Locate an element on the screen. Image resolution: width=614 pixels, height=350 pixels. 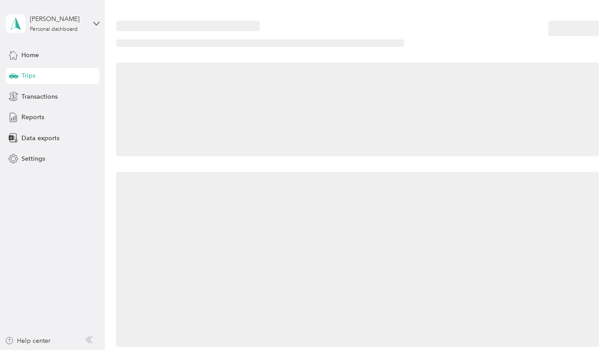
span: Home is located at coordinates (30, 55).